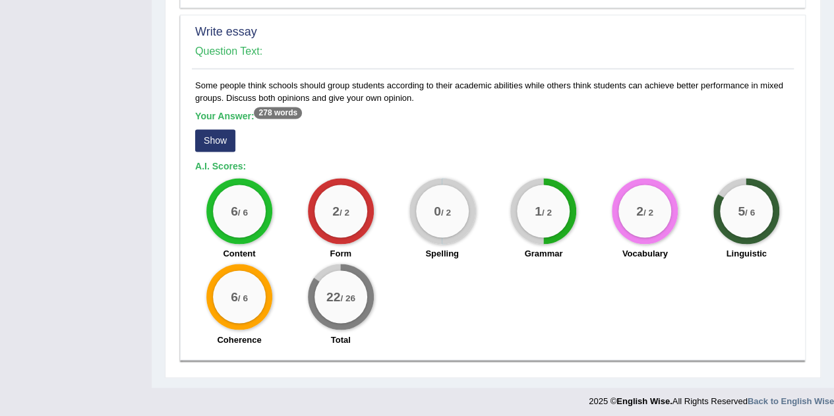  I want to click on b: Your Answer:, so click(249, 116).